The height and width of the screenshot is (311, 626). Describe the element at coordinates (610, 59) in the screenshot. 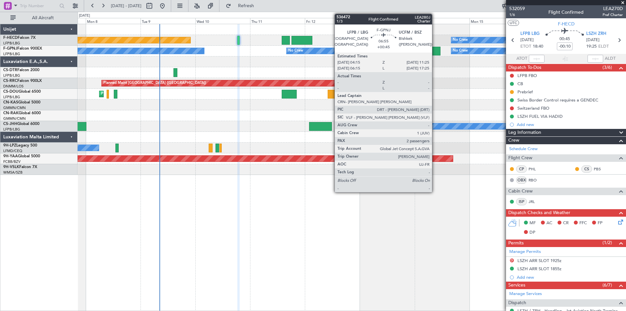

I see `span: ALDT` at that location.